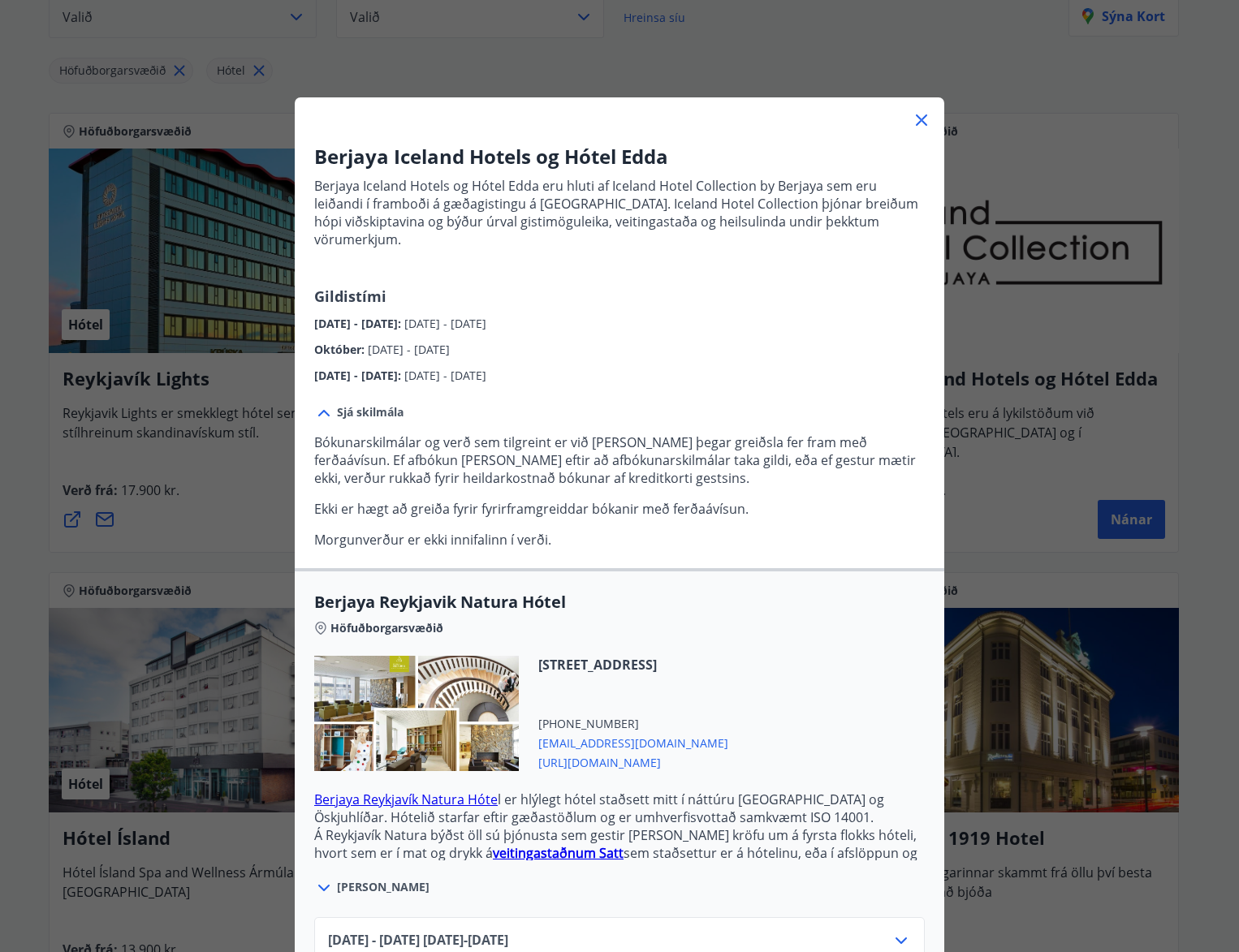 The height and width of the screenshot is (952, 1239). What do you see at coordinates (370, 412) in the screenshot?
I see `span: Sjá skilmála` at bounding box center [370, 412].